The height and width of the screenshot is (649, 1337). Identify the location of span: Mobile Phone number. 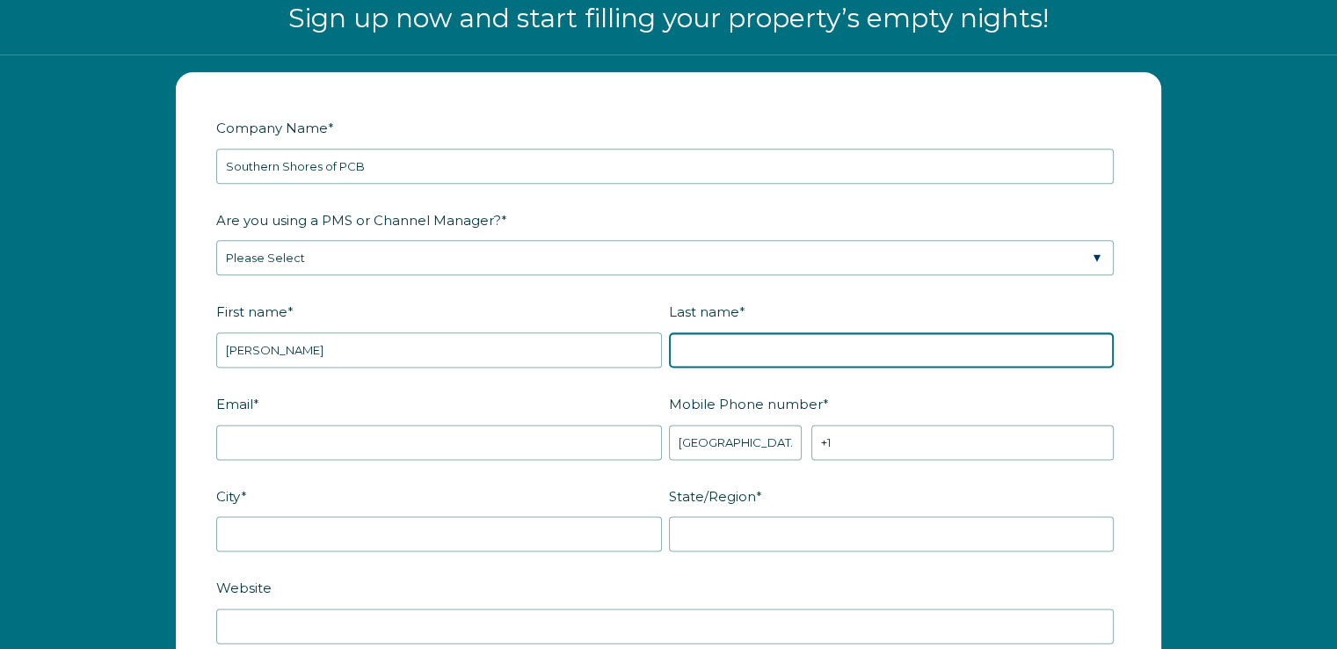
(746, 404).